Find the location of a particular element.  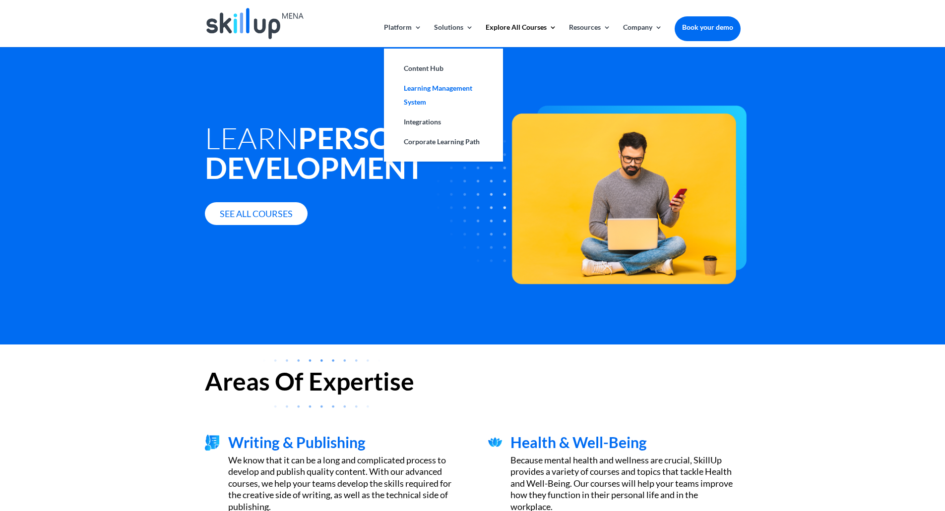

a: Learning Management System is located at coordinates (443, 95).